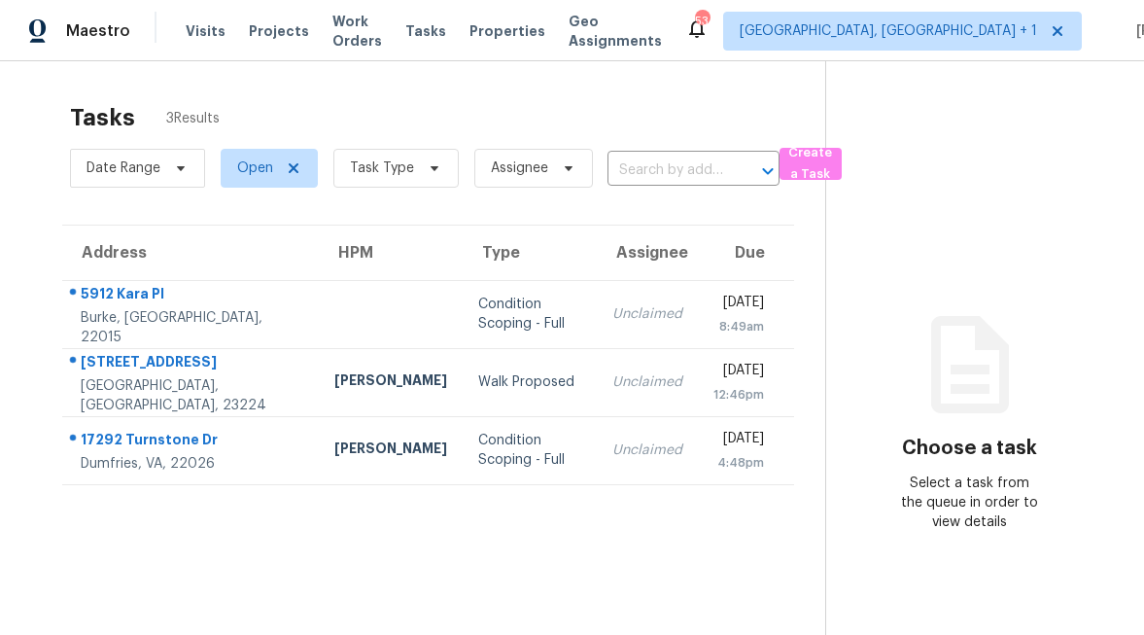 The height and width of the screenshot is (635, 1144). I want to click on div: 17292 Turnstone Dr, so click(191, 441).